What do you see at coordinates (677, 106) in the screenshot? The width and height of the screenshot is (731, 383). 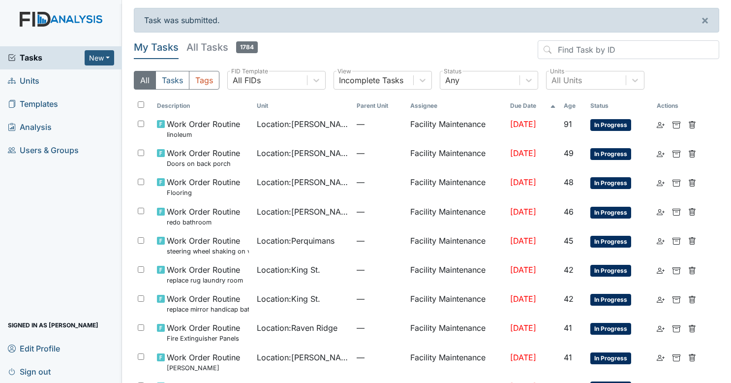 I see `th: Actions` at bounding box center [677, 106].